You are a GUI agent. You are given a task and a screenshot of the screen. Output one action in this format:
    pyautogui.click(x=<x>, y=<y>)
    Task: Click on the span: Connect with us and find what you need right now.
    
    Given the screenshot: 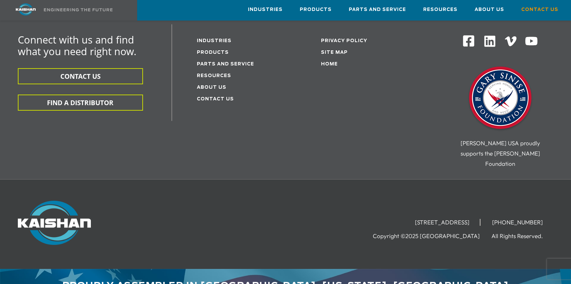 What is the action you would take?
    pyautogui.click(x=77, y=45)
    